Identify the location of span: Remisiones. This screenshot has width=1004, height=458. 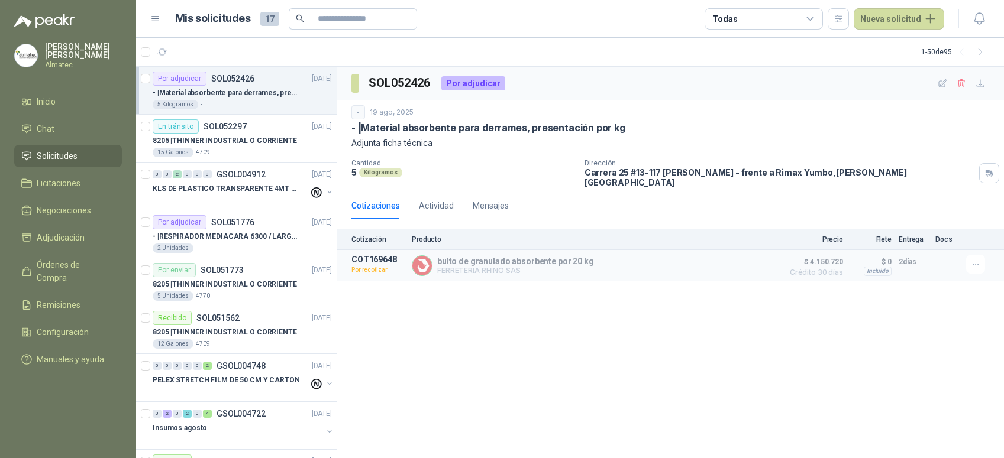
(59, 305).